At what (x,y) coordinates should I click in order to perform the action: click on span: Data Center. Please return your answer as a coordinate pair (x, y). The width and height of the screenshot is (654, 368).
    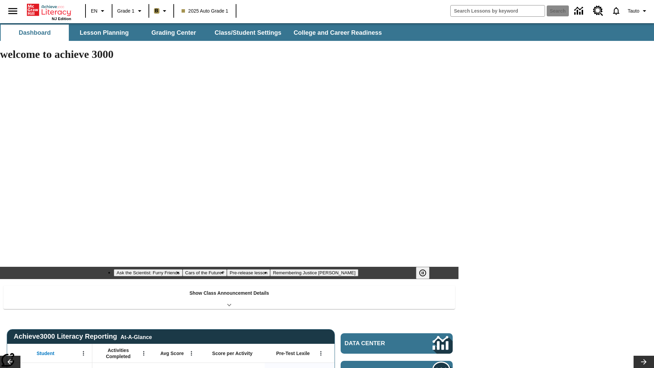
    Looking at the image, I should click on (377, 343).